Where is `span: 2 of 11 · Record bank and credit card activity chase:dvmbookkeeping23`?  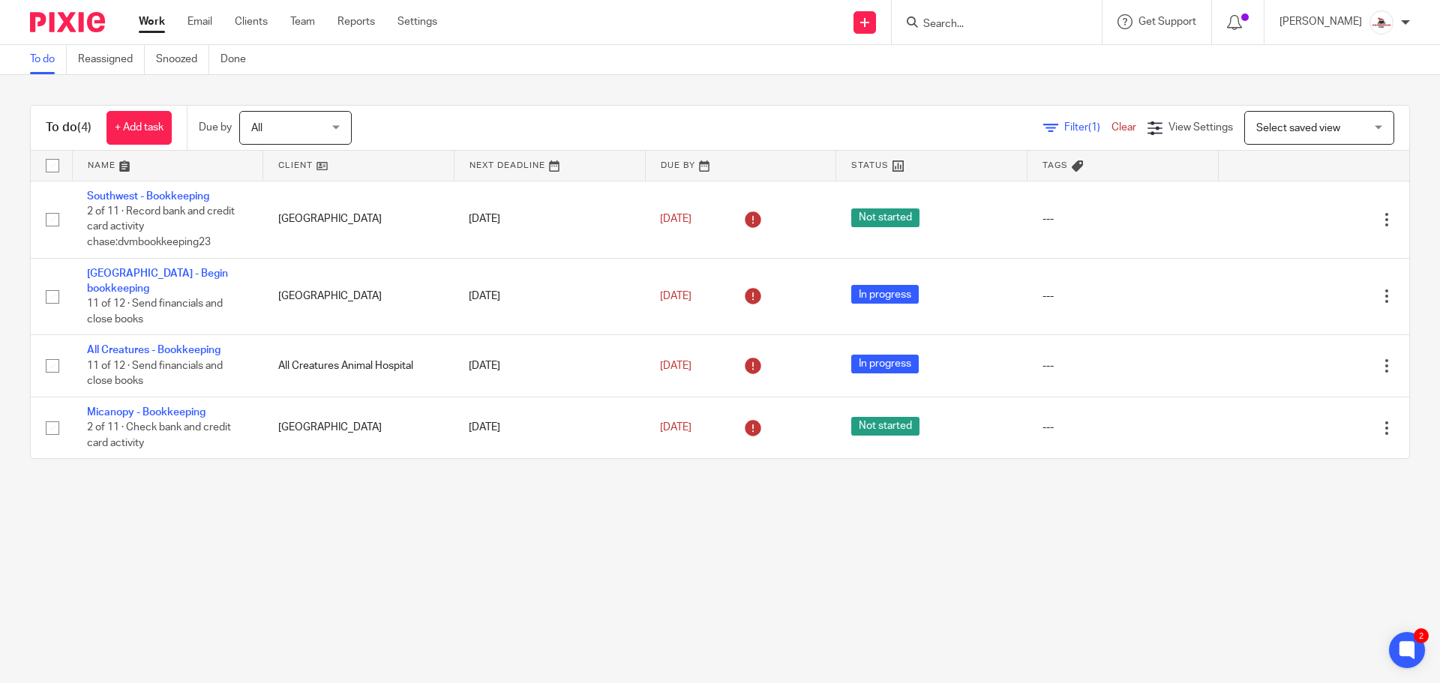 span: 2 of 11 · Record bank and credit card activity chase:dvmbookkeeping23 is located at coordinates (161, 227).